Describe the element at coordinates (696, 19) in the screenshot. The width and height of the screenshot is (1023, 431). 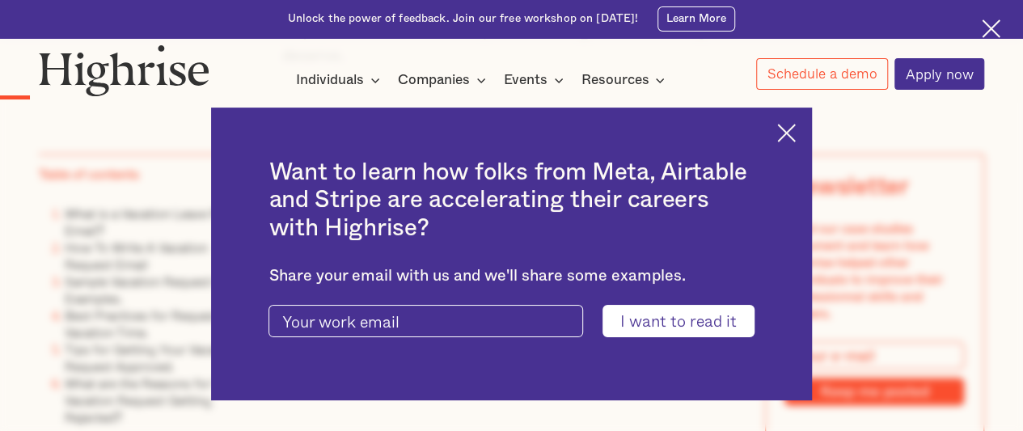
I see `a: Learn More` at that location.